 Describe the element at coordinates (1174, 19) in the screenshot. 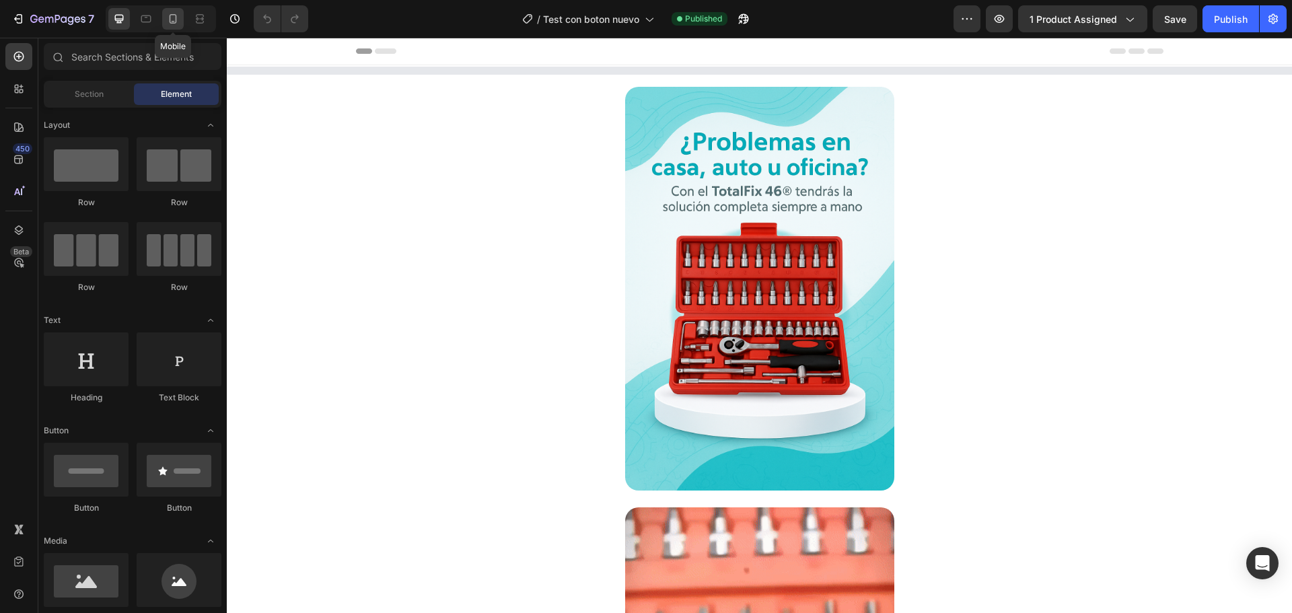

I see `button: Save` at that location.